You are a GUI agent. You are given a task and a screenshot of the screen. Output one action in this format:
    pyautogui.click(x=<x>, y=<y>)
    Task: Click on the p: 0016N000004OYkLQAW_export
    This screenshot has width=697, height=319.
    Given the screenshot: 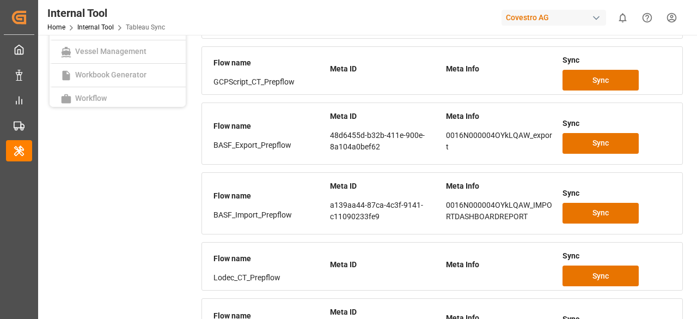 What is the action you would take?
    pyautogui.click(x=501, y=141)
    